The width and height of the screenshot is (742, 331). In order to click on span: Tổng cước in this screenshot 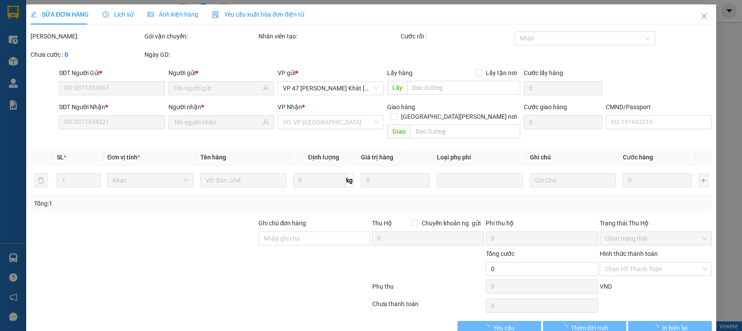, I will do `click(500, 254)`.